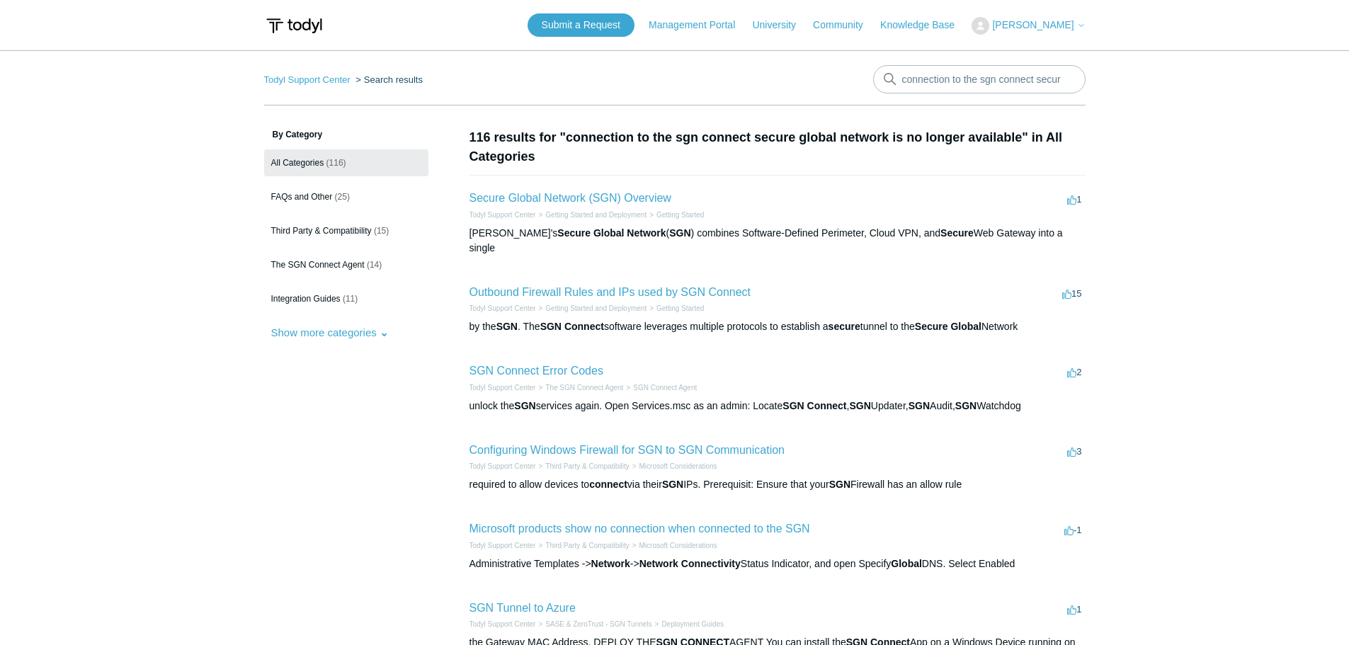  Describe the element at coordinates (387, 79) in the screenshot. I see `li: Search results` at that location.